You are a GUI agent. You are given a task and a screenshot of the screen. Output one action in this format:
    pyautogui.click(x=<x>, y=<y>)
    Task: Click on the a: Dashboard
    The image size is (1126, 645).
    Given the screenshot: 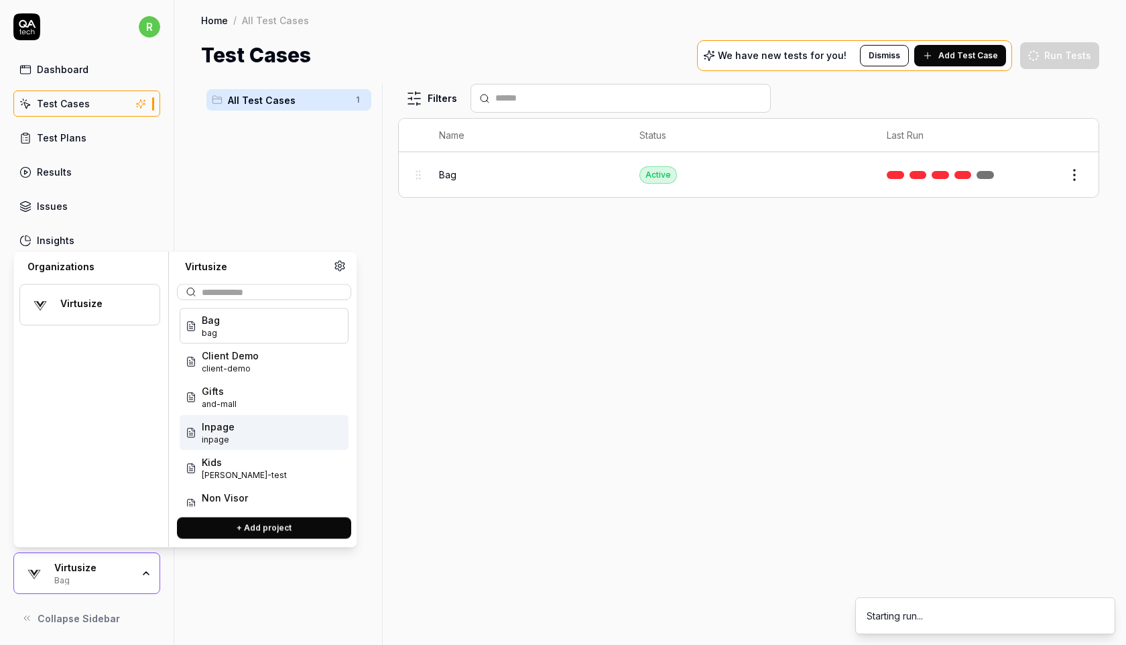 What is the action you would take?
    pyautogui.click(x=86, y=69)
    